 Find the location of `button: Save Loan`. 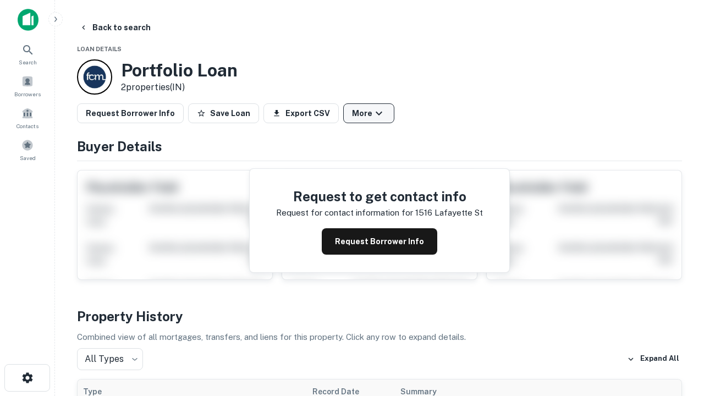

button: Save Loan is located at coordinates (223, 113).